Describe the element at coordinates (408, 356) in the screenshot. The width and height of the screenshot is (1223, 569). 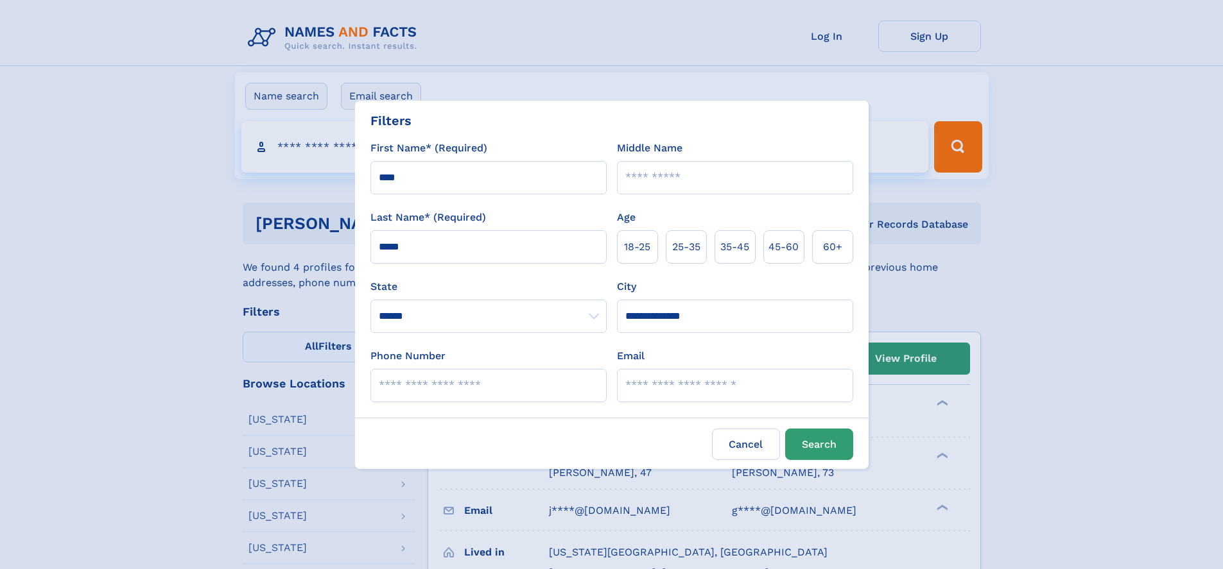
I see `label: Phone Number` at that location.